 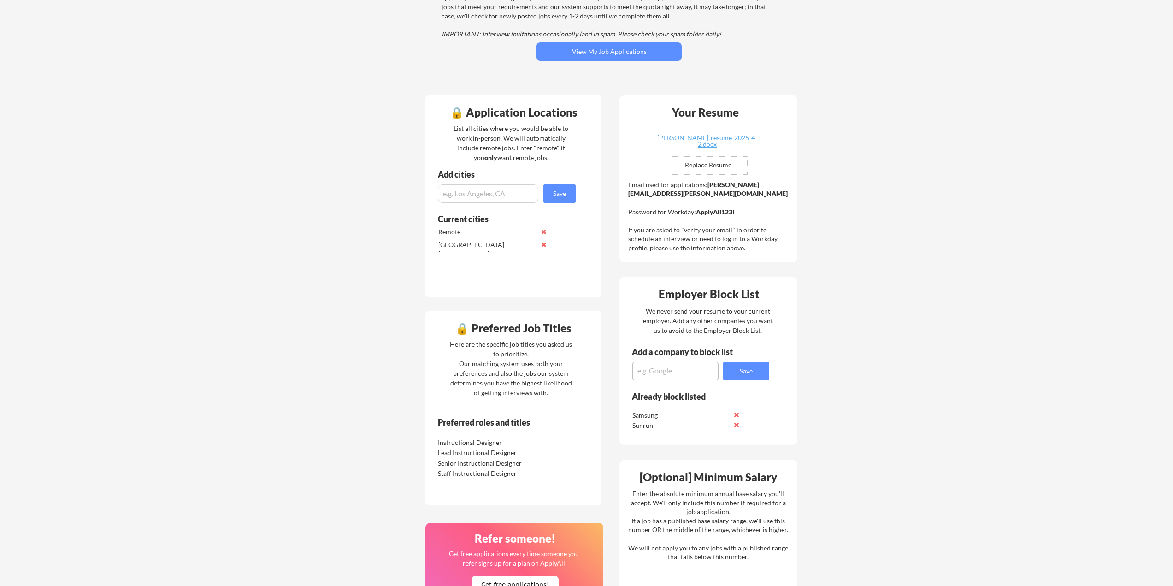 I want to click on div: Here are the specific job titles you asked us to prioritize. Our matching system uses both your p..., so click(x=511, y=368).